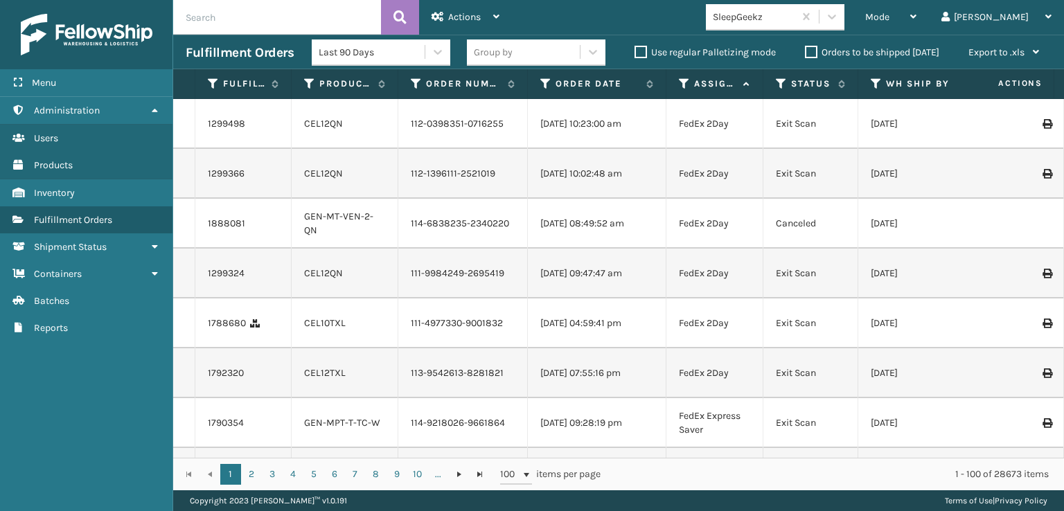  What do you see at coordinates (66, 110) in the screenshot?
I see `span: Administration` at bounding box center [66, 110].